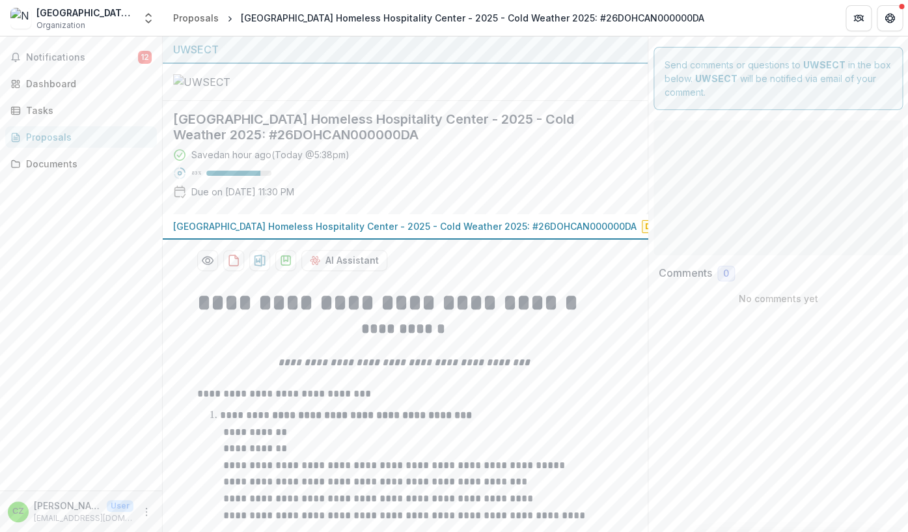  I want to click on button: Preview 6418a05f-4a7e-4e83-90b1-9c656c2a3495-0.pdf, so click(208, 260).